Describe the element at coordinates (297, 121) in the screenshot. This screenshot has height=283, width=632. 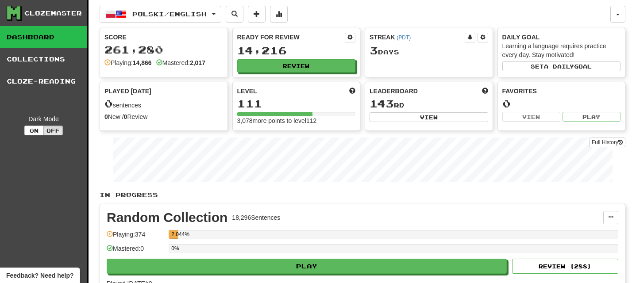
I see `div: 3,078 more points to level 112` at that location.